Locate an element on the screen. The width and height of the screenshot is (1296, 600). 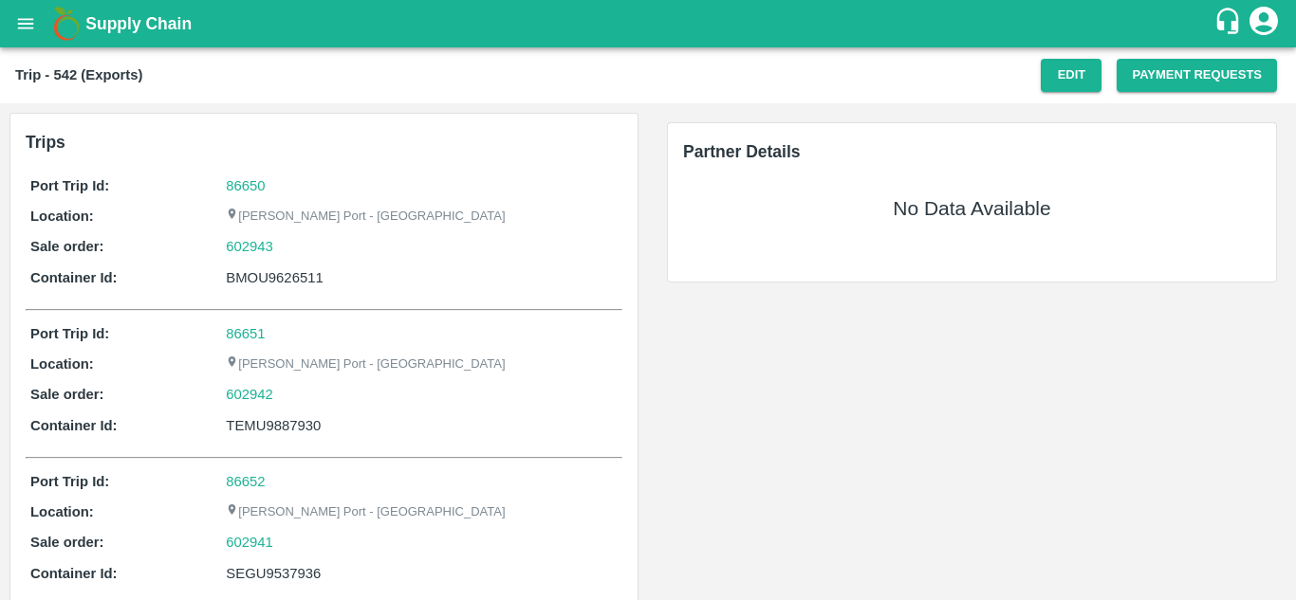
a: 602941 is located at coordinates (249, 543).